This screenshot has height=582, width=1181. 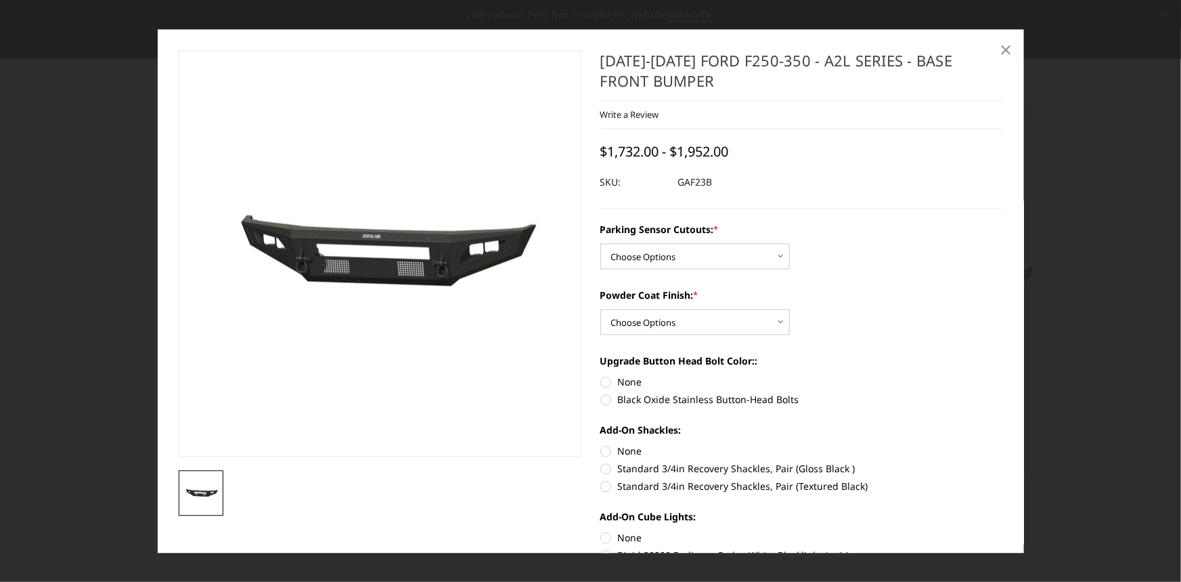 I want to click on label: Add-On Cube Lights:, so click(x=802, y=516).